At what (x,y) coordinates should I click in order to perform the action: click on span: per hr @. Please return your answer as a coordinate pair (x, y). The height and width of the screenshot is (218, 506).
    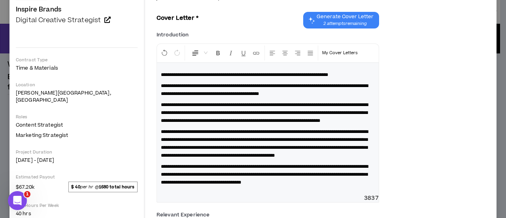
    Looking at the image, I should click on (103, 187).